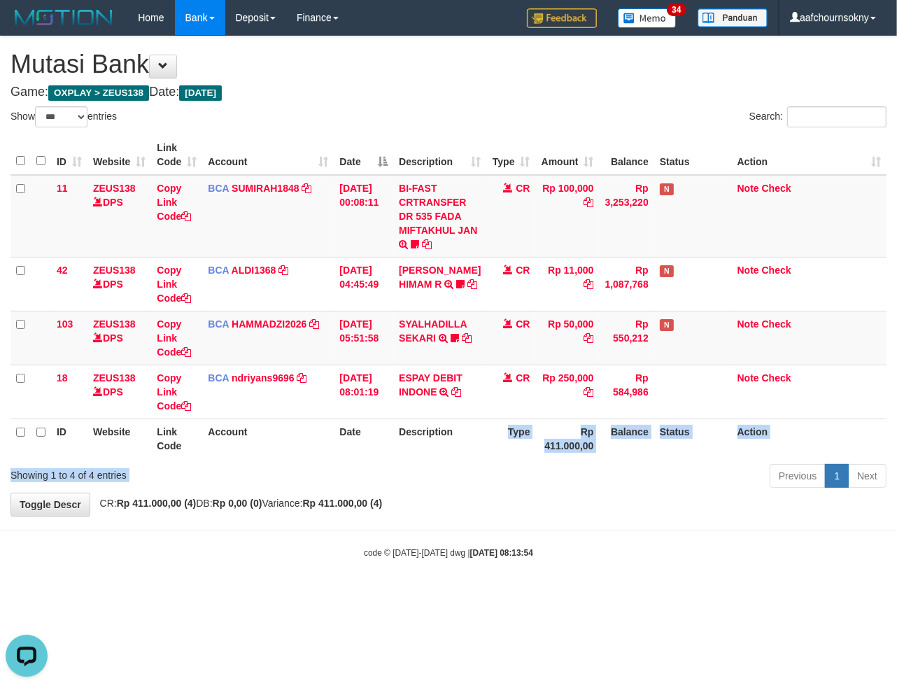 The image size is (897, 688). I want to click on td: Rp 100,000, so click(568, 216).